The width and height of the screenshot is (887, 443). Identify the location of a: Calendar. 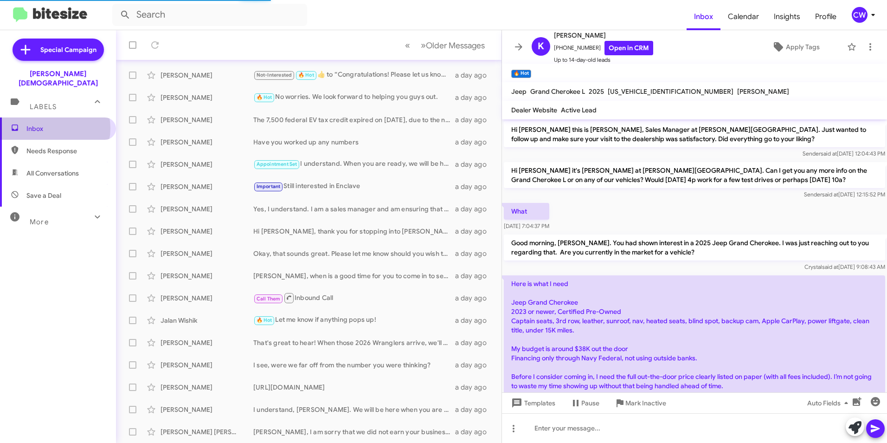
(743, 17).